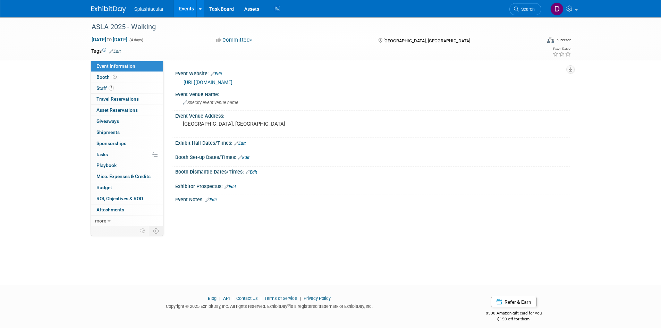  What do you see at coordinates (564, 40) in the screenshot?
I see `div: In-Person` at bounding box center [564, 40].